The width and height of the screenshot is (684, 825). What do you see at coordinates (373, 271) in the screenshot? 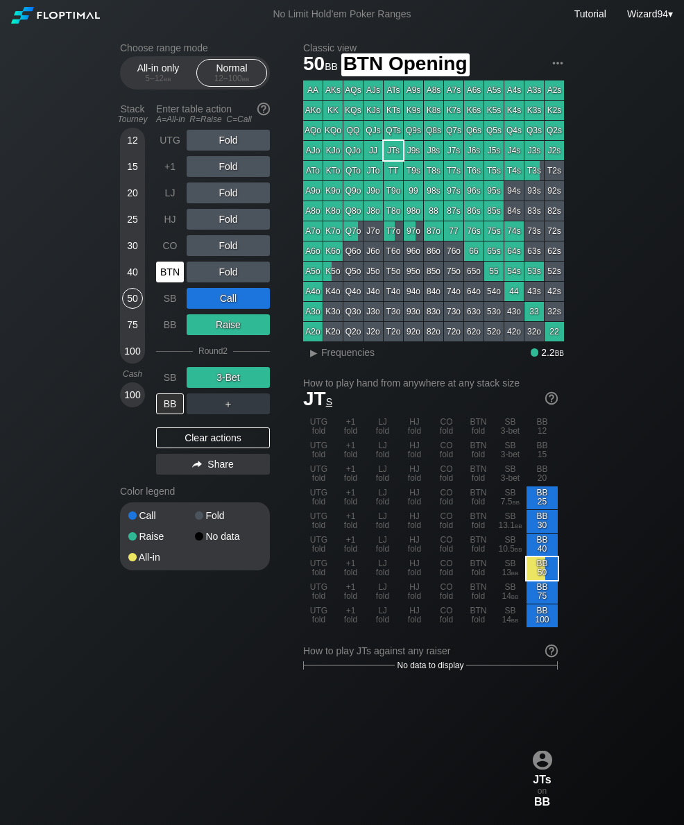
I see `div: J5o` at bounding box center [373, 271].